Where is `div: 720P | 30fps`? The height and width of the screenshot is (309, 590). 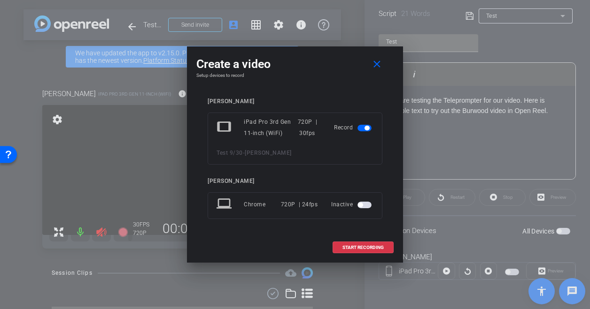
div: 720P | 30fps is located at coordinates (309, 128).